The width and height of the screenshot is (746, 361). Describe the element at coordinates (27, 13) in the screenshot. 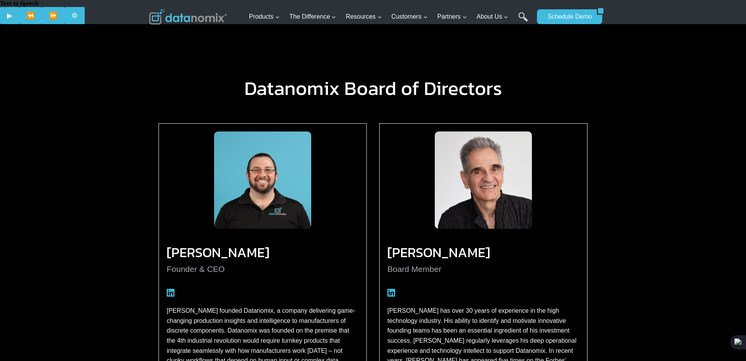

I see `a: Back to Top` at that location.